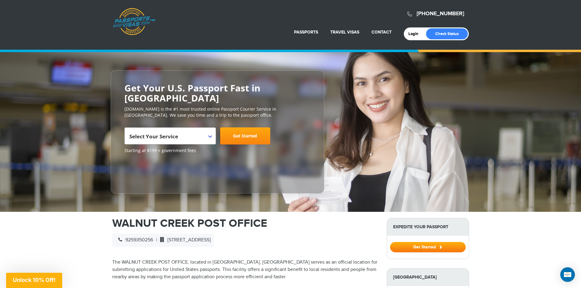 This screenshot has width=581, height=288. What do you see at coordinates (34, 281) in the screenshot?
I see `div: Unlock 10% Off!` at bounding box center [34, 281].